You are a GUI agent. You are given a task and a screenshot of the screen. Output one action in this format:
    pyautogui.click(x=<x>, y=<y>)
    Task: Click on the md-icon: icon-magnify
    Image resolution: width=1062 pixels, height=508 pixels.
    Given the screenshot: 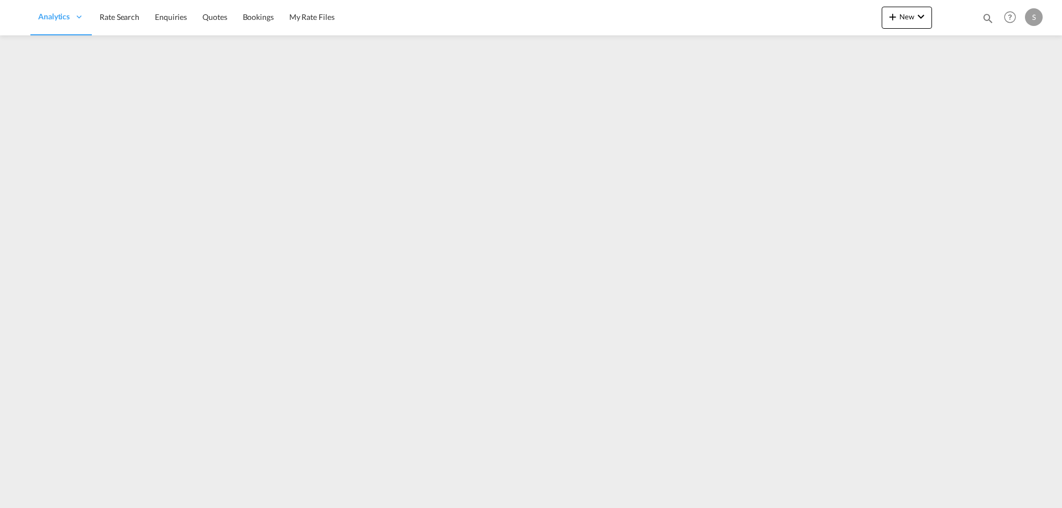 What is the action you would take?
    pyautogui.click(x=988, y=18)
    